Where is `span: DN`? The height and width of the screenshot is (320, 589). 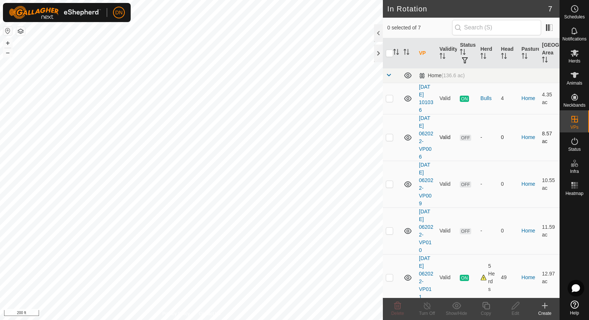
span: DN is located at coordinates (119, 13).